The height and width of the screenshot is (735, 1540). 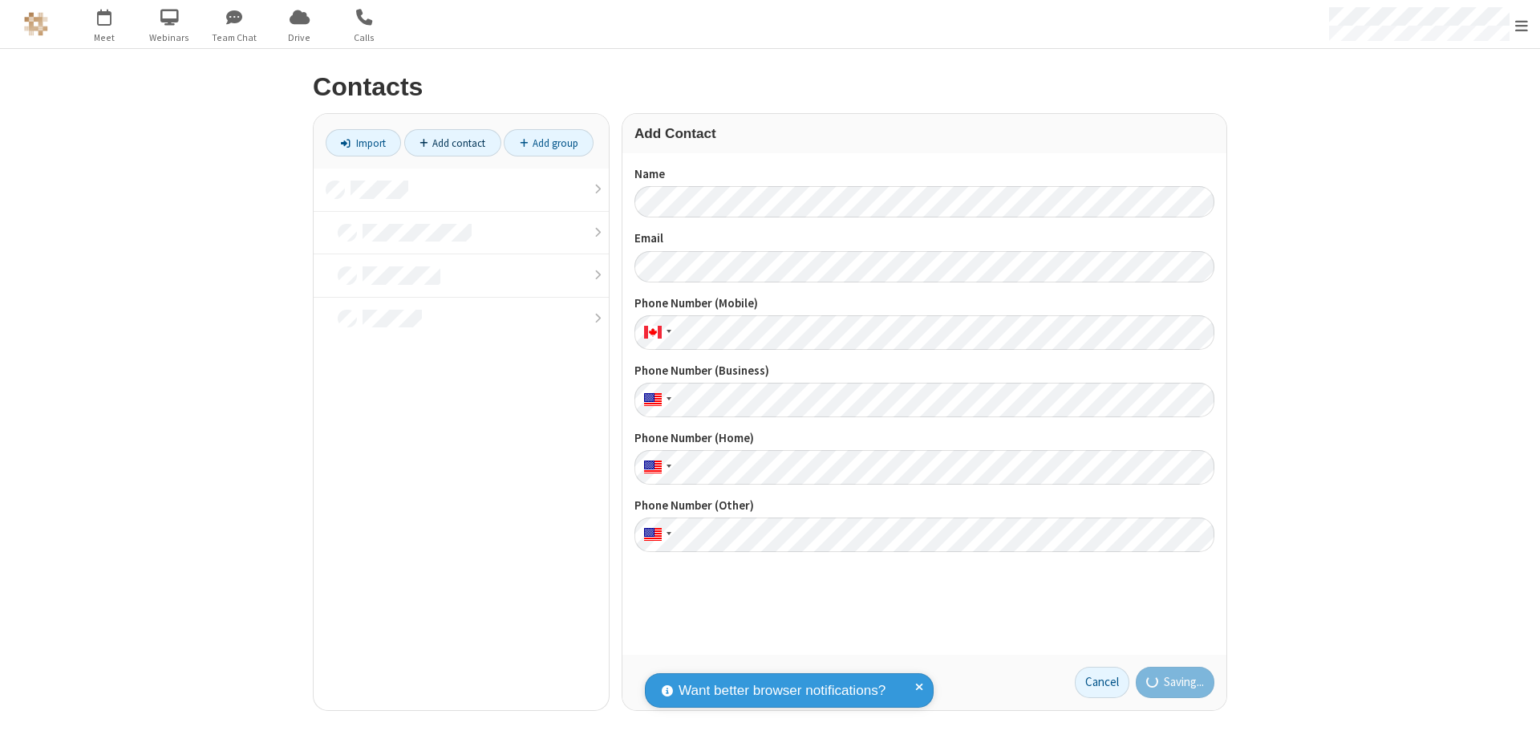 What do you see at coordinates (782, 691) in the screenshot?
I see `span: Want better browser notifications?` at bounding box center [782, 691].